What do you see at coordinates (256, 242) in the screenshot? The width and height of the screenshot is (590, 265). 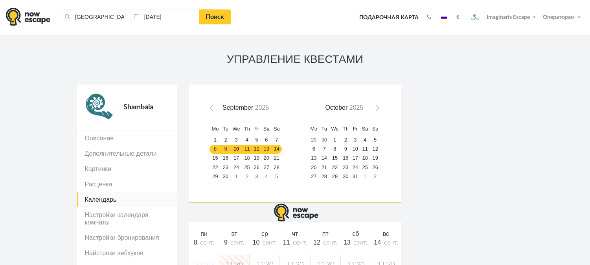 I see `span: 10` at bounding box center [256, 242].